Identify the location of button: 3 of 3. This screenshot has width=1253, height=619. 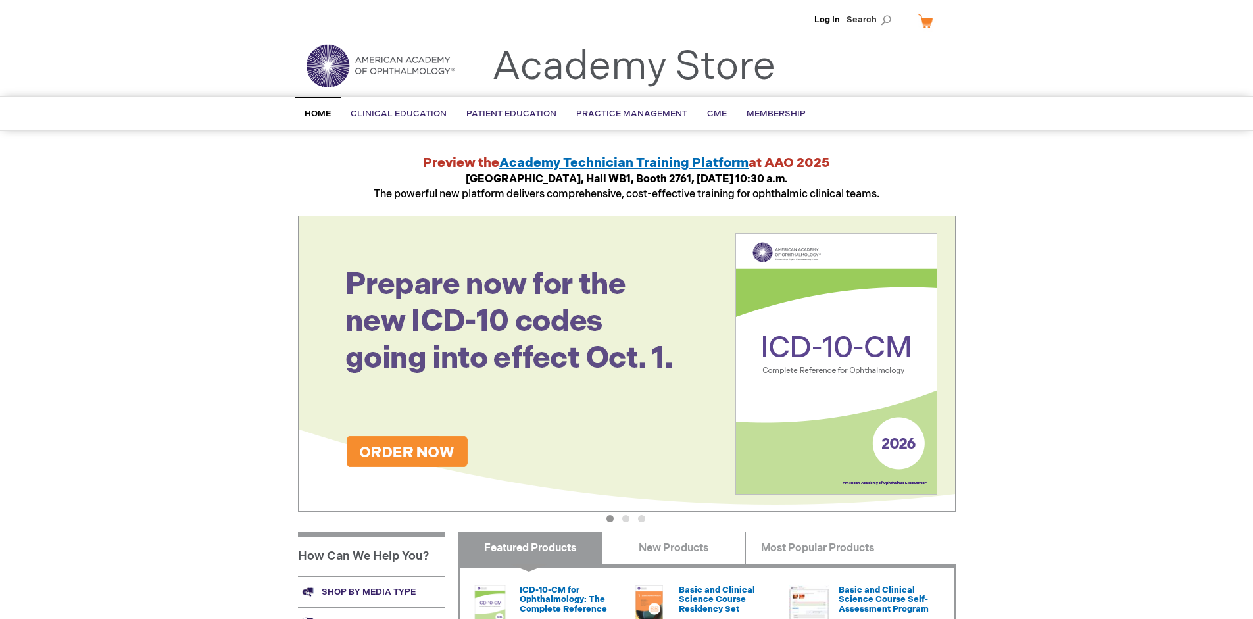
(641, 518).